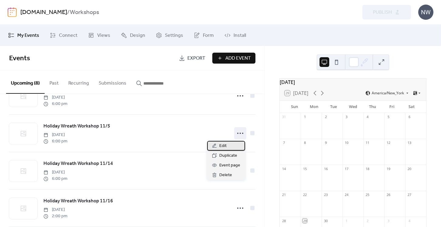 Image resolution: width=441 pixels, height=227 pixels. What do you see at coordinates (367, 142) in the screenshot?
I see `div: 11` at bounding box center [367, 142].